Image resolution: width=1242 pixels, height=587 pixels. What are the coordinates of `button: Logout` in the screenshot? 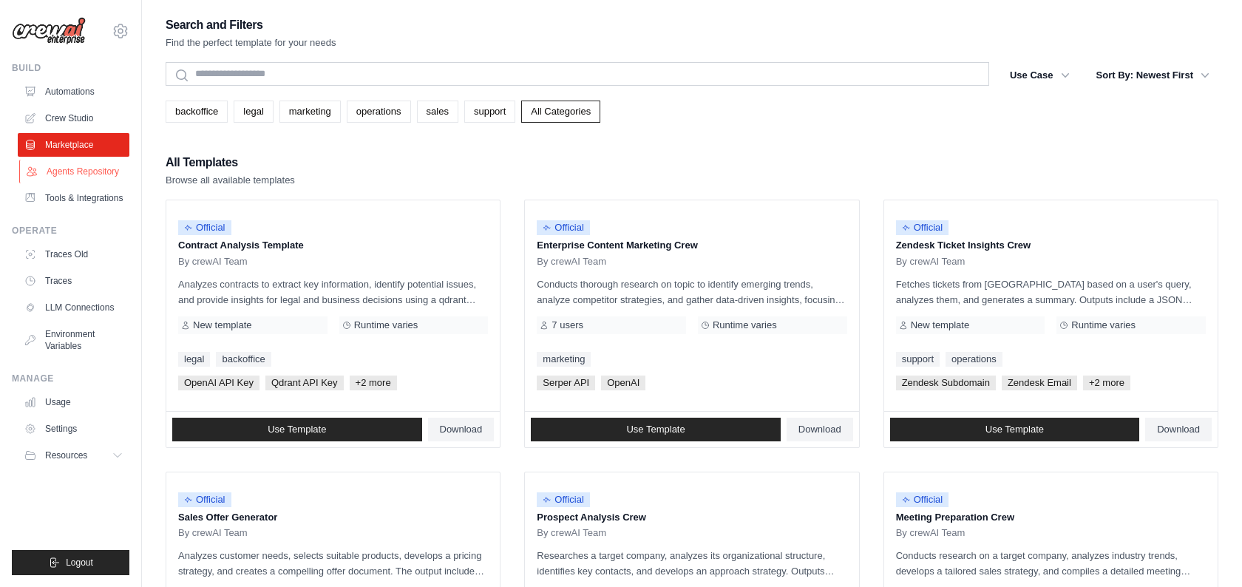 It's located at (70, 563).